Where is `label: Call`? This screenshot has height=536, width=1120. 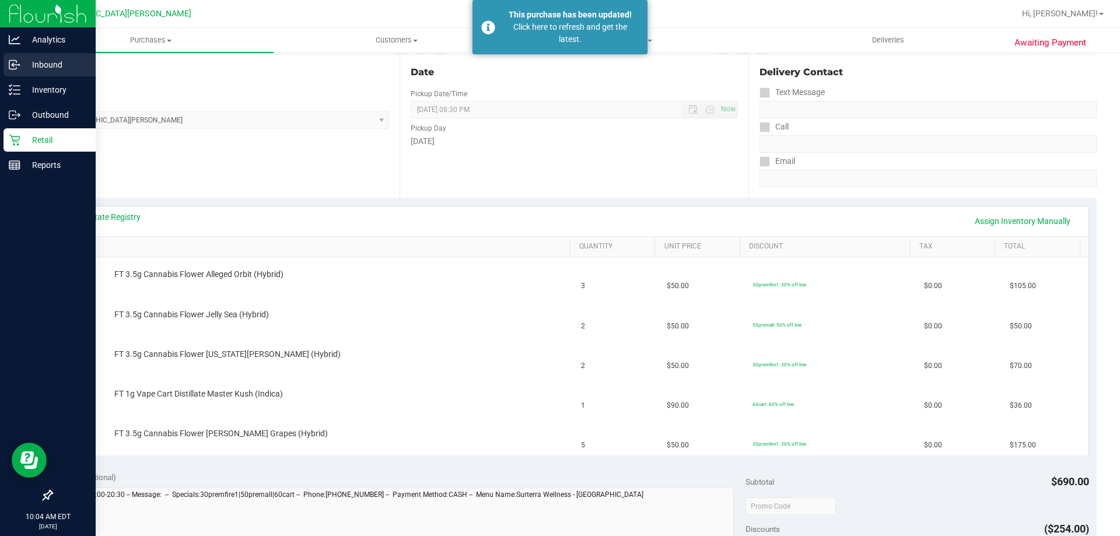 label: Call is located at coordinates (774, 127).